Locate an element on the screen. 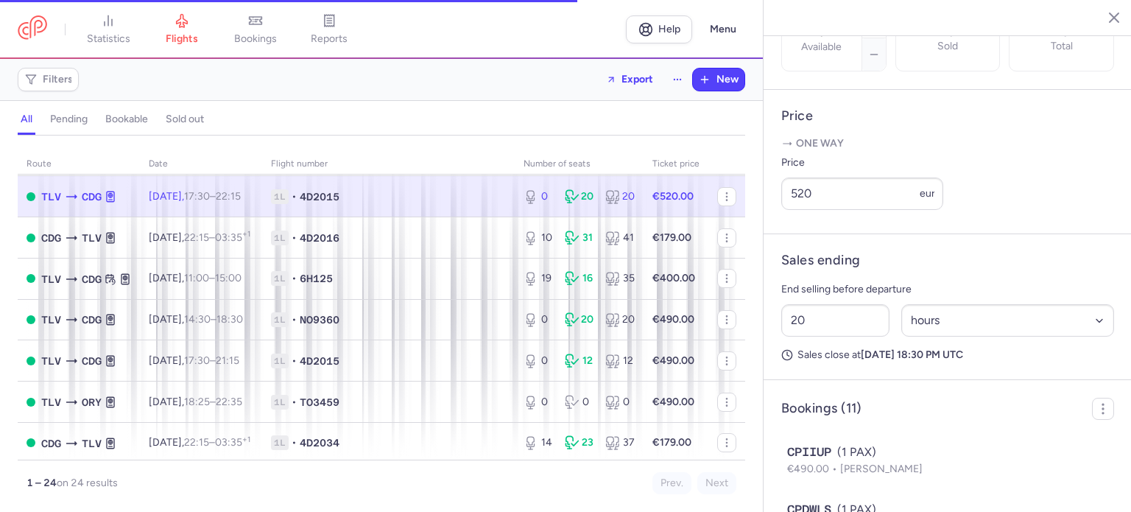 This screenshot has width=1131, height=512. strong: €400.00 is located at coordinates (674, 278).